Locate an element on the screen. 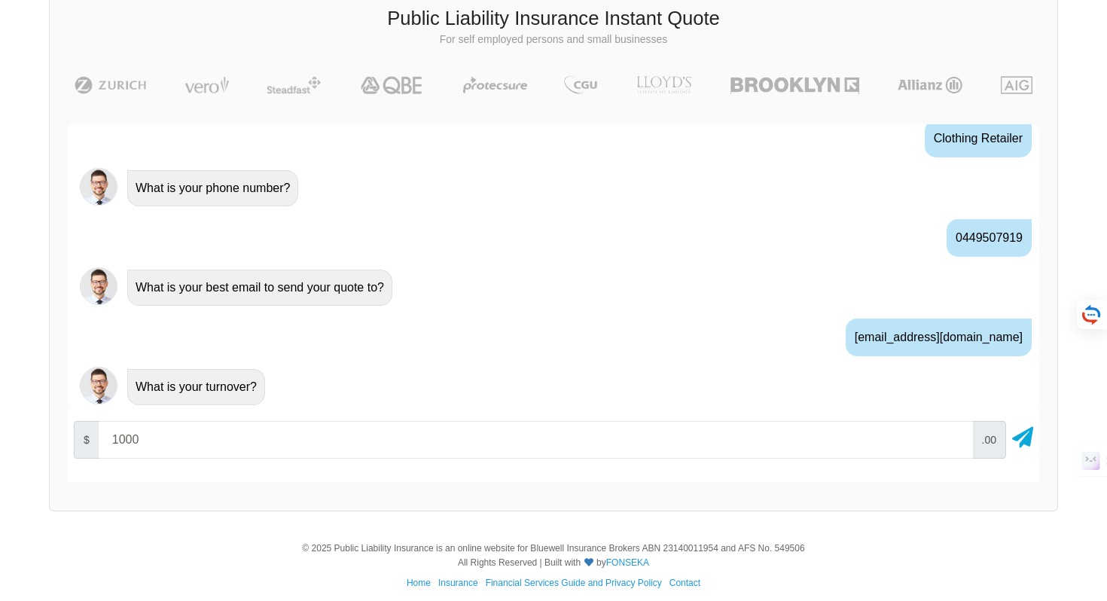 The height and width of the screenshot is (601, 1107). h3: Public Liability Insurance Instant Quote is located at coordinates (553, 19).